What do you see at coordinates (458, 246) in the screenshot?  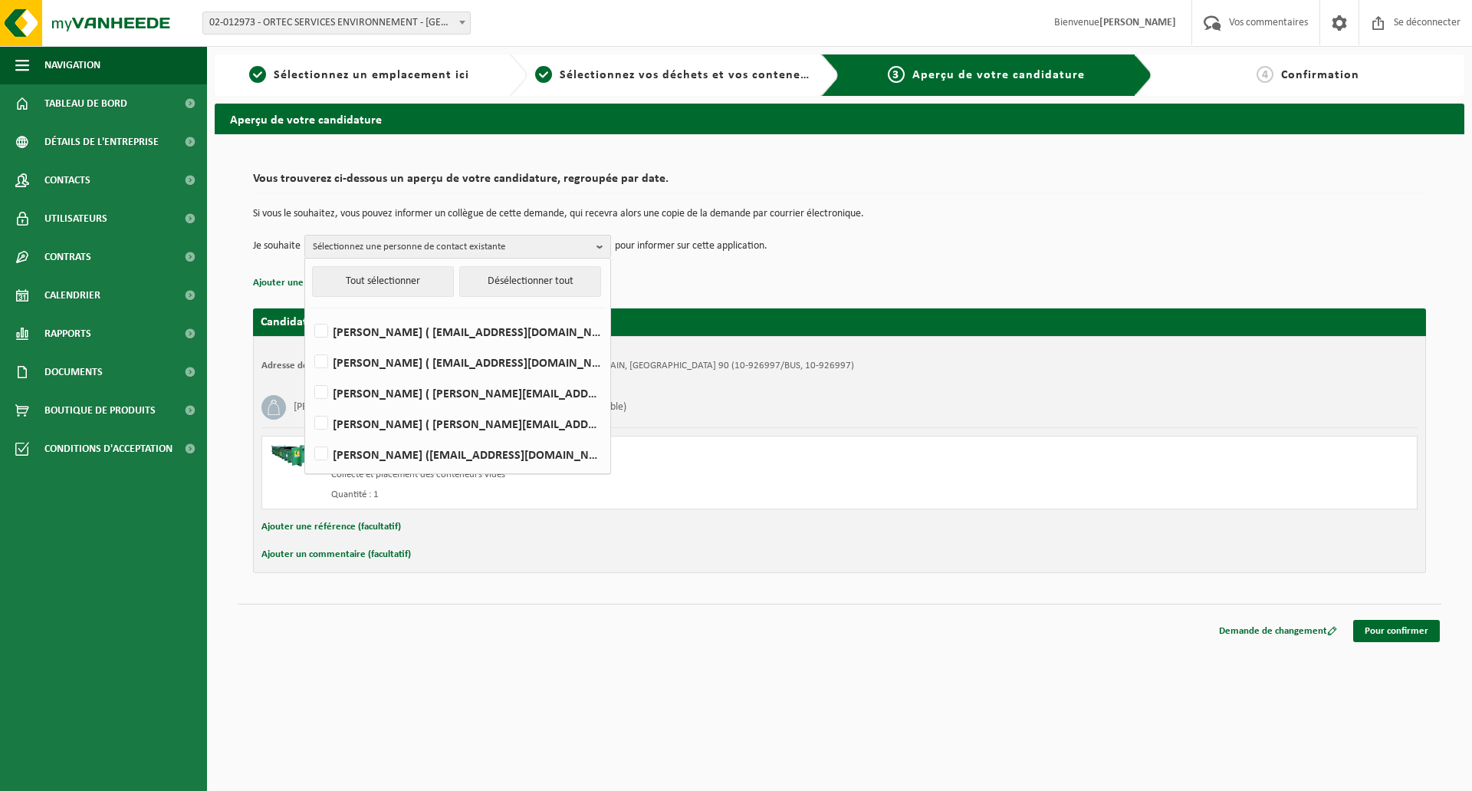 I see `button: Sélectionnez une personne de contact existante` at bounding box center [458, 246].